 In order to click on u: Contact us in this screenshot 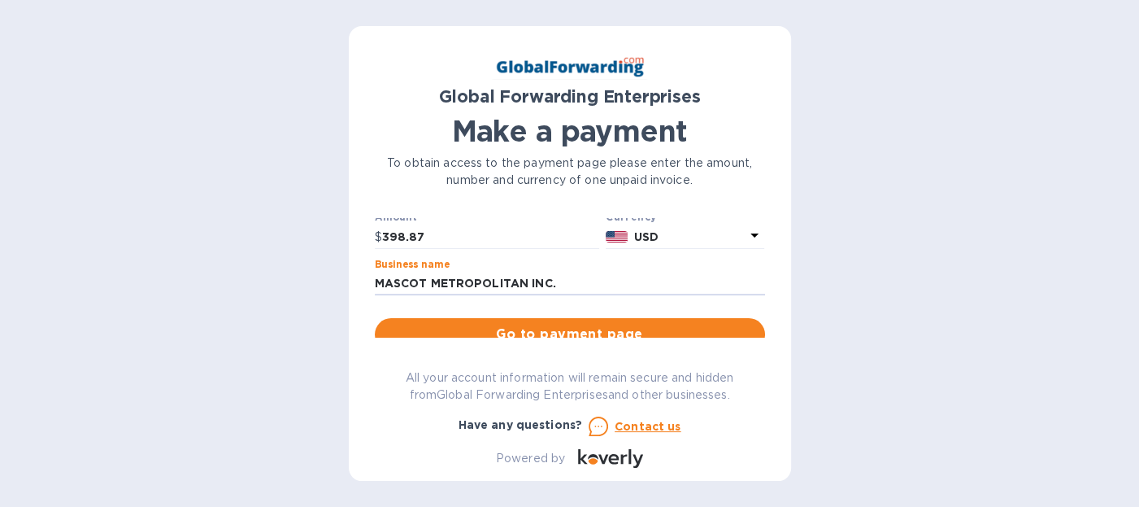, I will do `click(648, 426)`.